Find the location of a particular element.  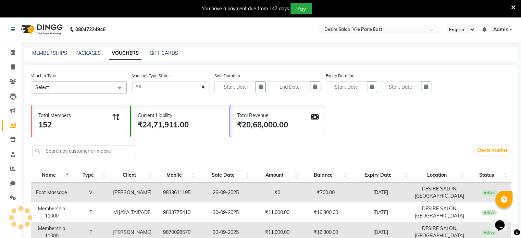

div: ₹20,68,000.00 is located at coordinates (262, 125).